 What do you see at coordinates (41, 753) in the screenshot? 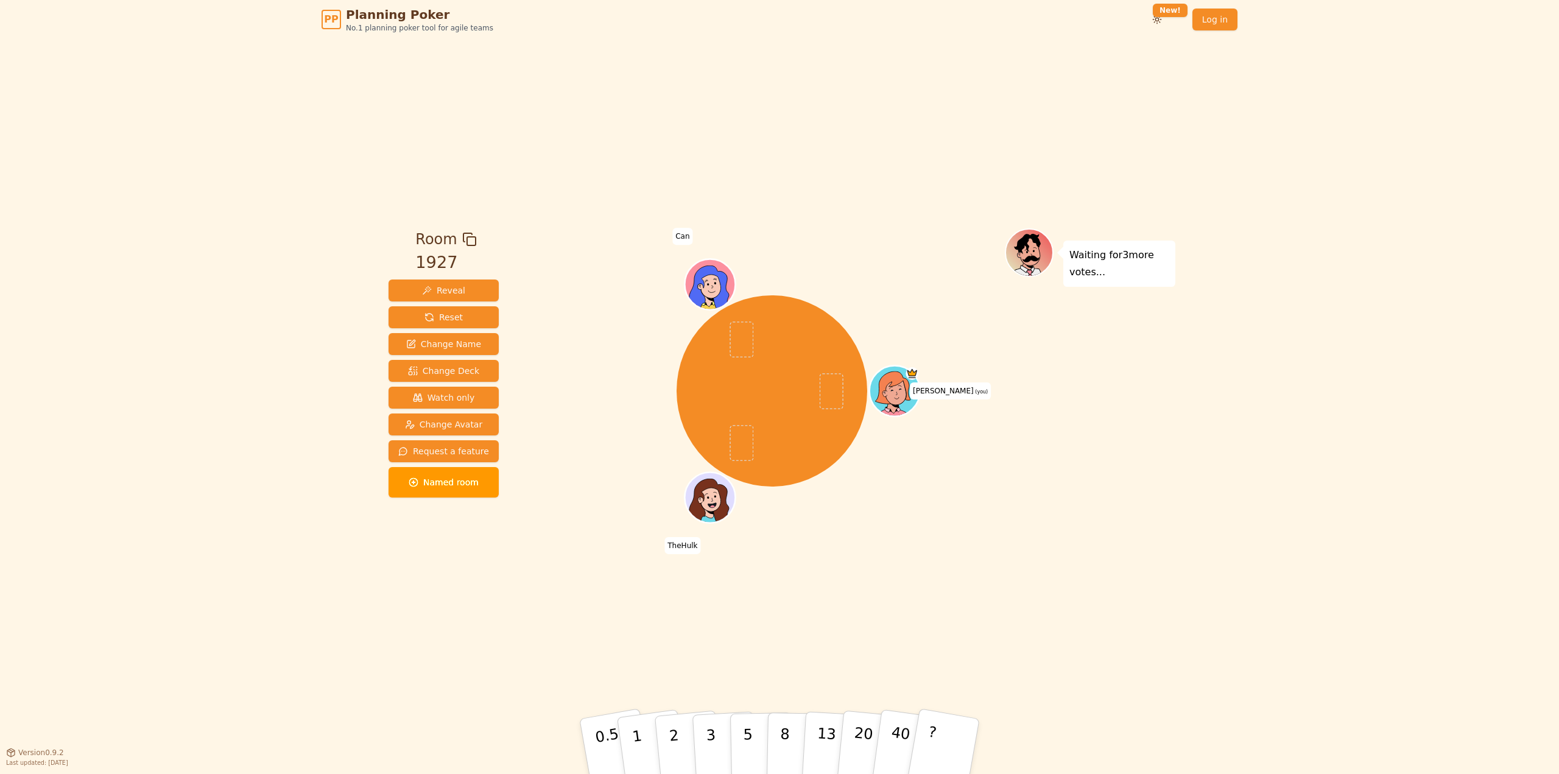
I see `span: Version 0.9.2` at bounding box center [41, 753].